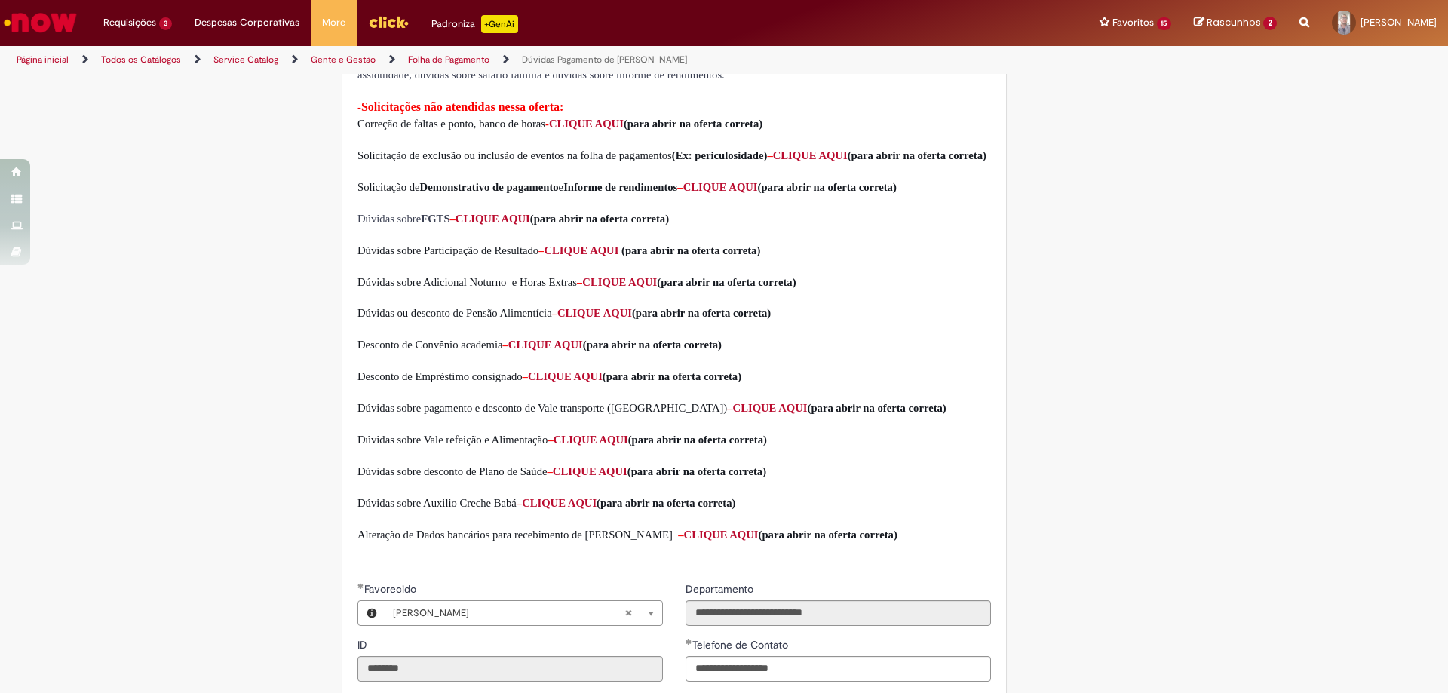  I want to click on button: Favorecido, Visualizar este registro Fabiano Dos Santos Alves, so click(372, 613).